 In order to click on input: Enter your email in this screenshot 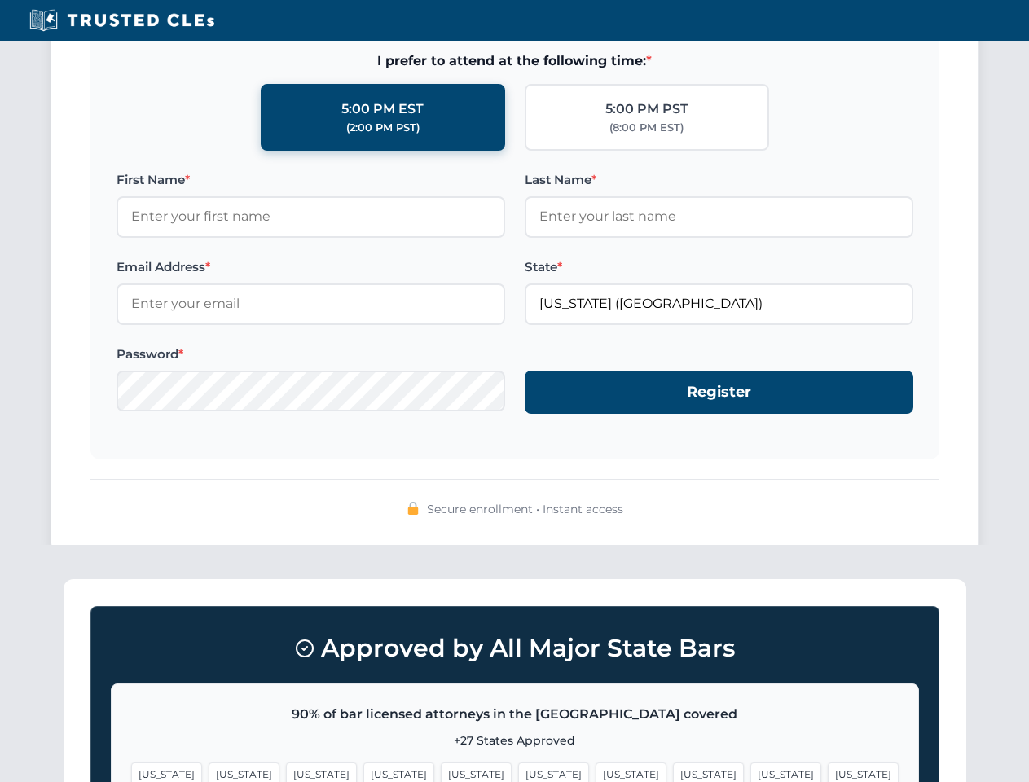, I will do `click(310, 304)`.